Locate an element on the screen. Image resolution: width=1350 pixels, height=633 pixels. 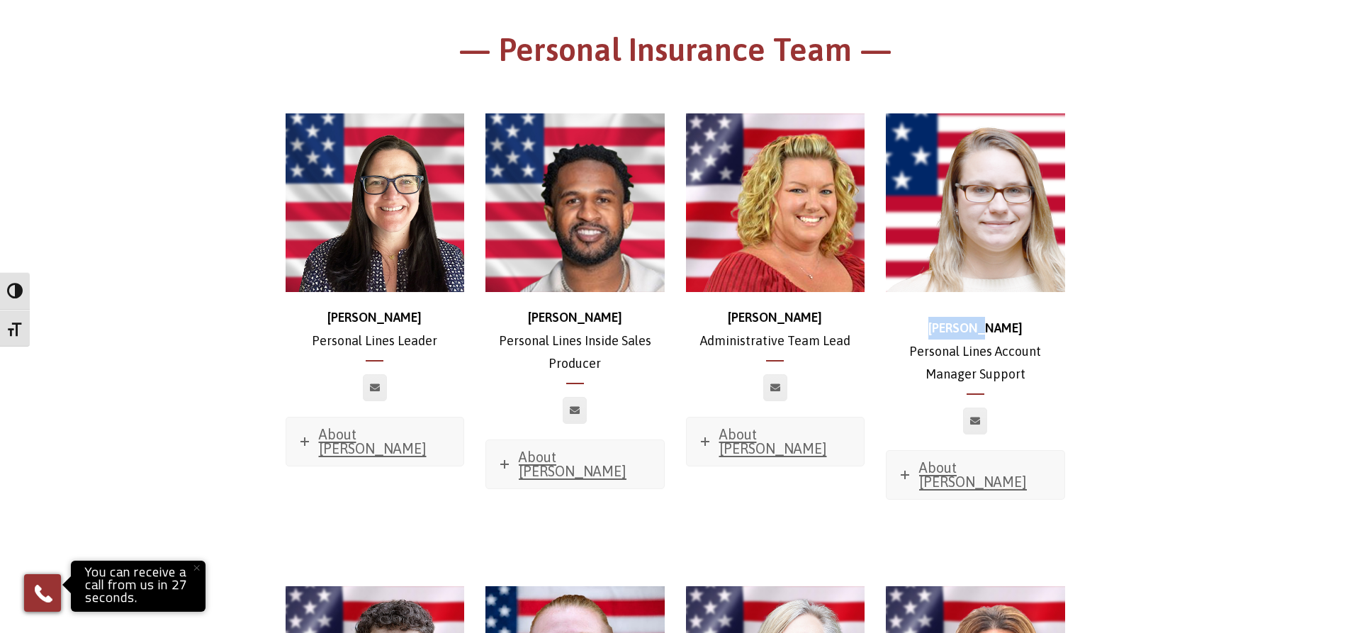
p: You can receive a call from us in 27 seconds. is located at coordinates (138, 586).